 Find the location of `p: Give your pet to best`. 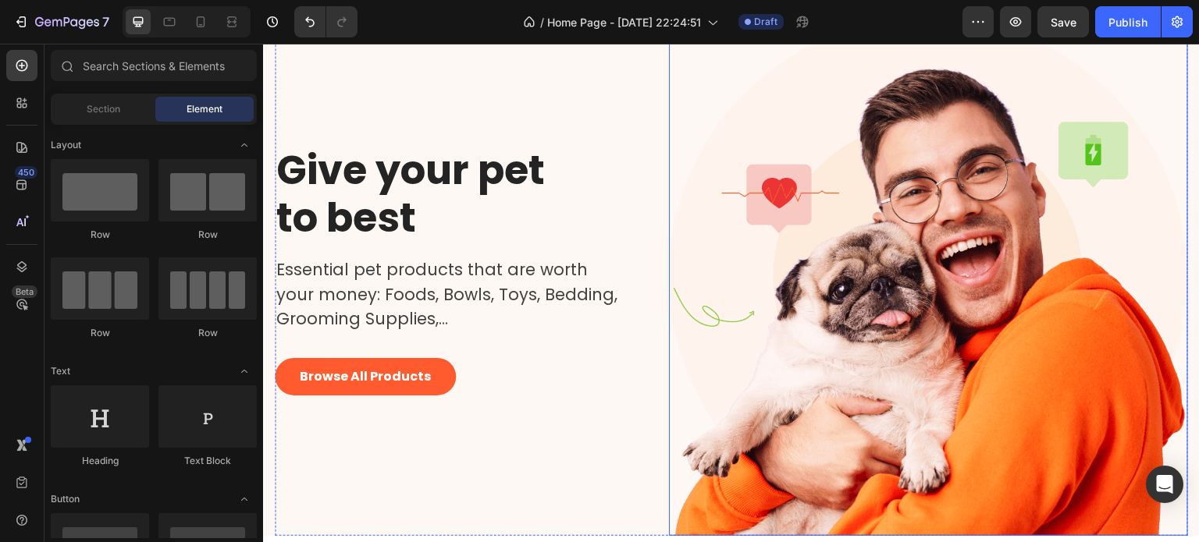

p: Give your pet to best is located at coordinates (162, 151).